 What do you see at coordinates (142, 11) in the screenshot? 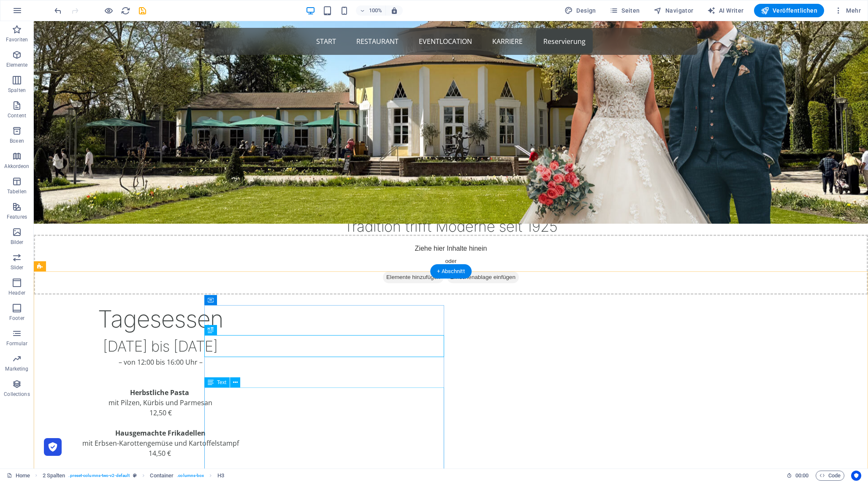
I see `button: save` at bounding box center [142, 11].